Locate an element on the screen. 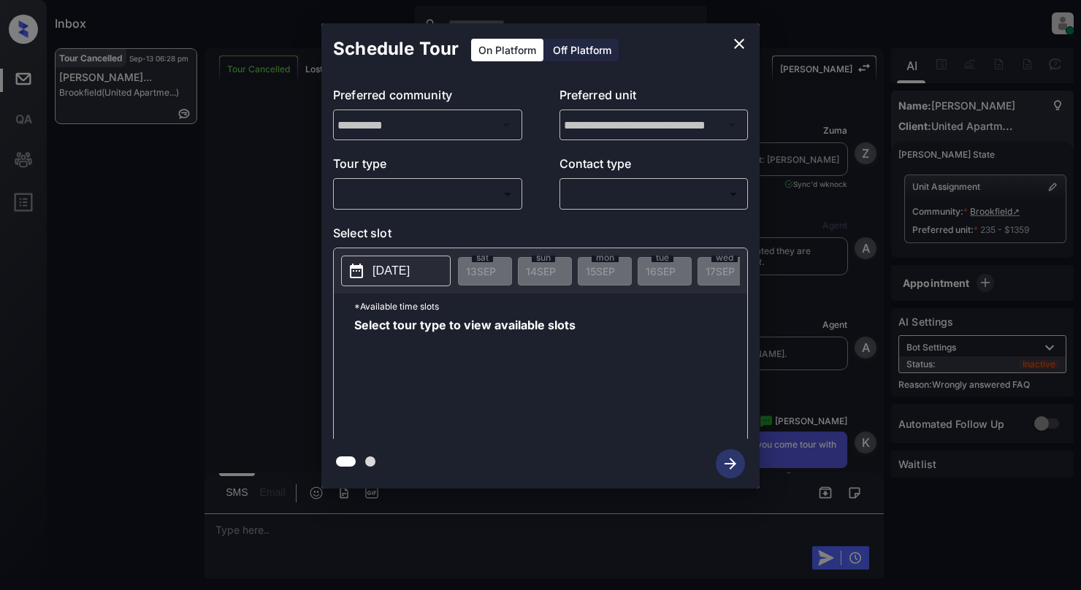  p: Contact type is located at coordinates (654, 166).